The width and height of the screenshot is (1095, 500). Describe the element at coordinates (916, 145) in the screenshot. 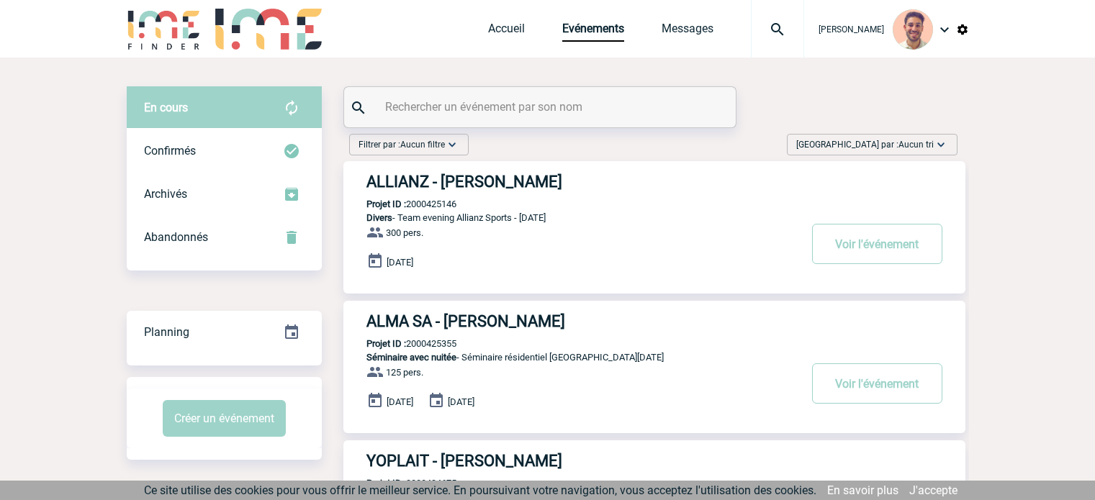

I see `span: Aucun tri` at that location.